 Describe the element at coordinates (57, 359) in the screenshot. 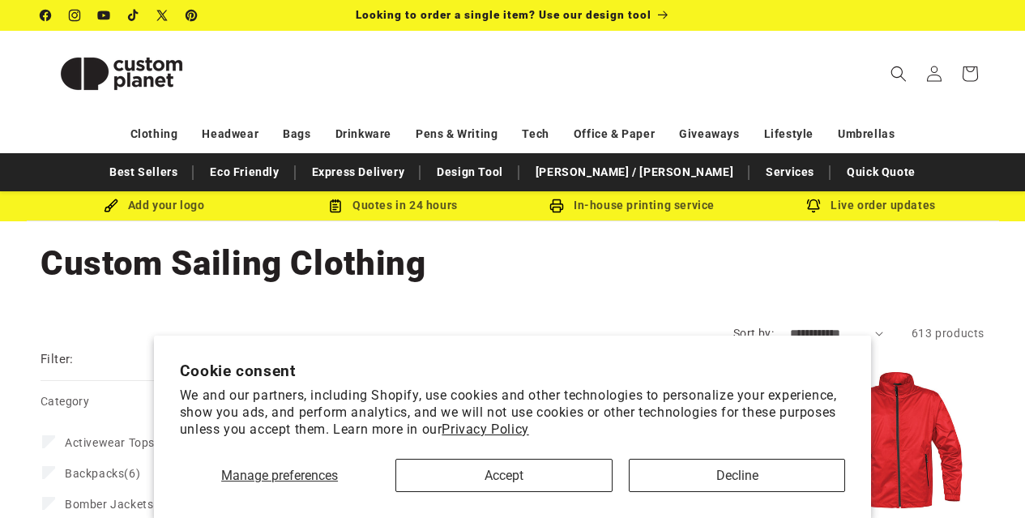

I see `h2: Filter:` at that location.